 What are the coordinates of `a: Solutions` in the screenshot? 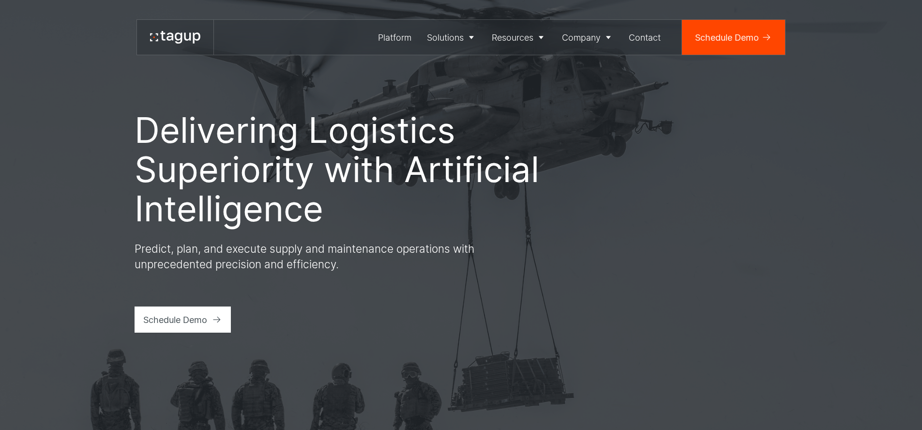 It's located at (452, 37).